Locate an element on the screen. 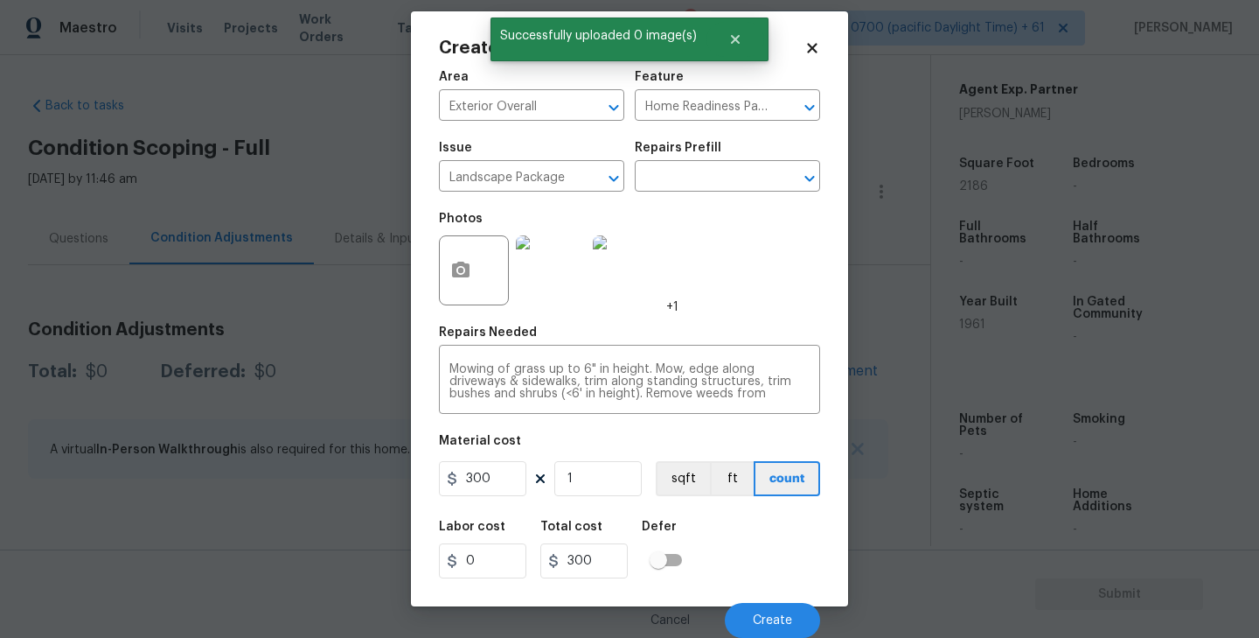 The height and width of the screenshot is (638, 1259). h5: Repairs Needed is located at coordinates (488, 332).